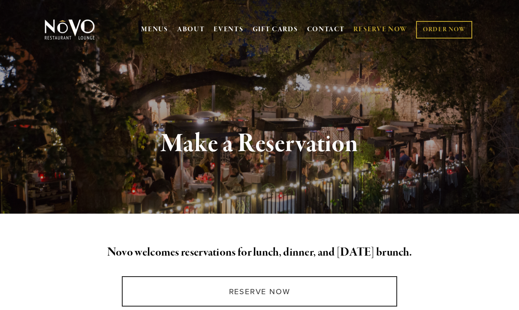  What do you see at coordinates (154, 30) in the screenshot?
I see `a: MENUS` at bounding box center [154, 30].